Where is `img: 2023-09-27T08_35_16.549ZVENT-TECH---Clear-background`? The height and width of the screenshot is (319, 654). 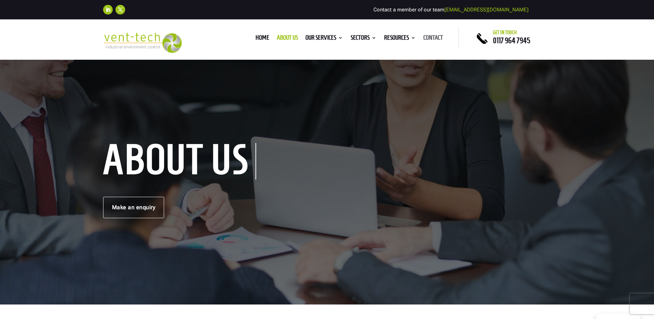
img: 2023-09-27T08_35_16.549ZVENT-TECH---Clear-background is located at coordinates (142, 42).